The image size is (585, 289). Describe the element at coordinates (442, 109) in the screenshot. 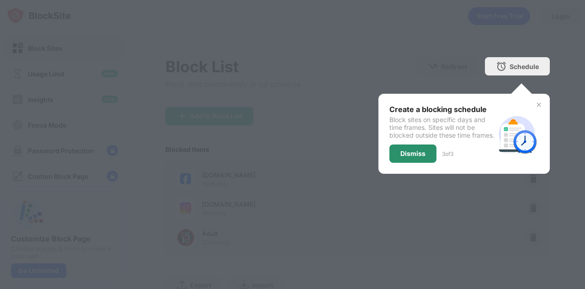

I see `div: Create a blocking schedule` at that location.